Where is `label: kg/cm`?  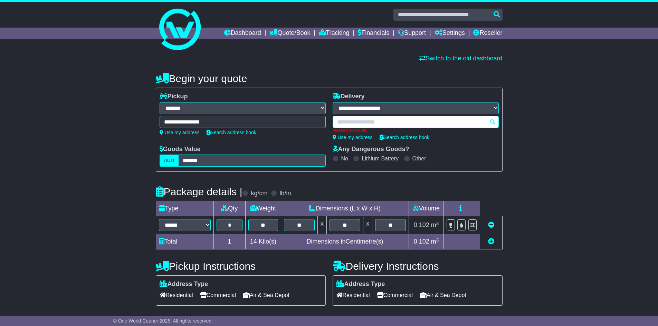
label: kg/cm is located at coordinates (259, 194).